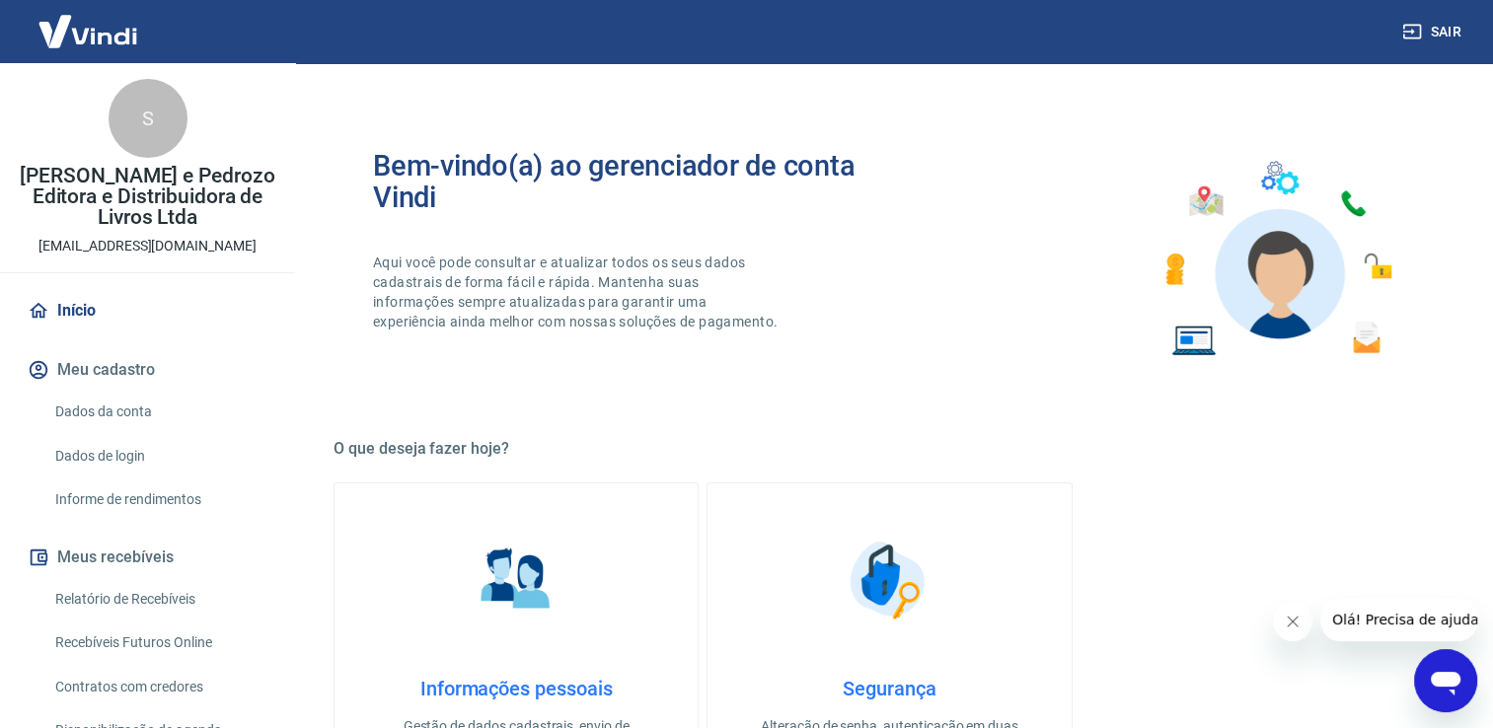  I want to click on h2: Bem-vindo(a) ao gerenciador de conta Vindi, so click(631, 182).